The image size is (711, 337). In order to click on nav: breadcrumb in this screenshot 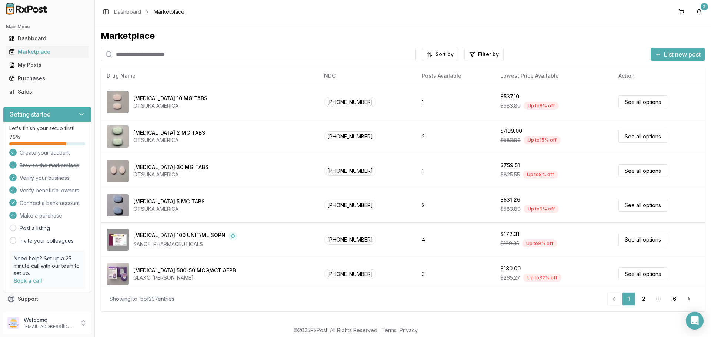, I will do `click(149, 12)`.